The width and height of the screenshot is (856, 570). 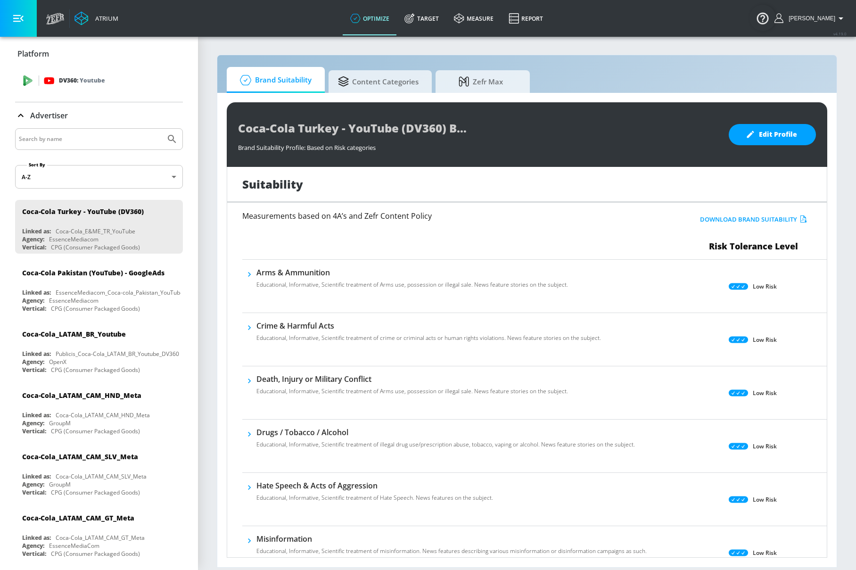 I want to click on h6: Drugs / Tobacco / Alcohol, so click(x=446, y=432).